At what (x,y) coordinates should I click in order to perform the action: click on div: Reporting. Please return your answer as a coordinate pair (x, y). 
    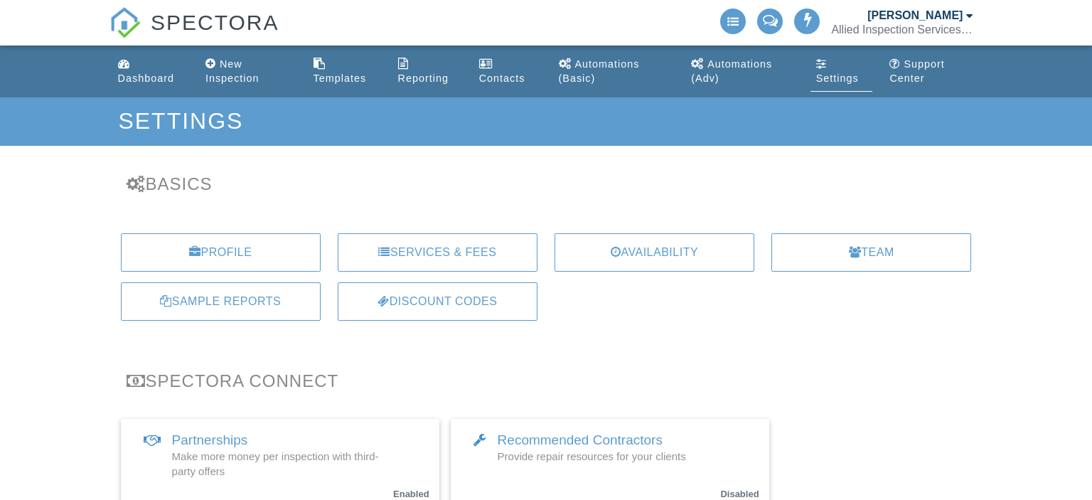
    Looking at the image, I should click on (423, 78).